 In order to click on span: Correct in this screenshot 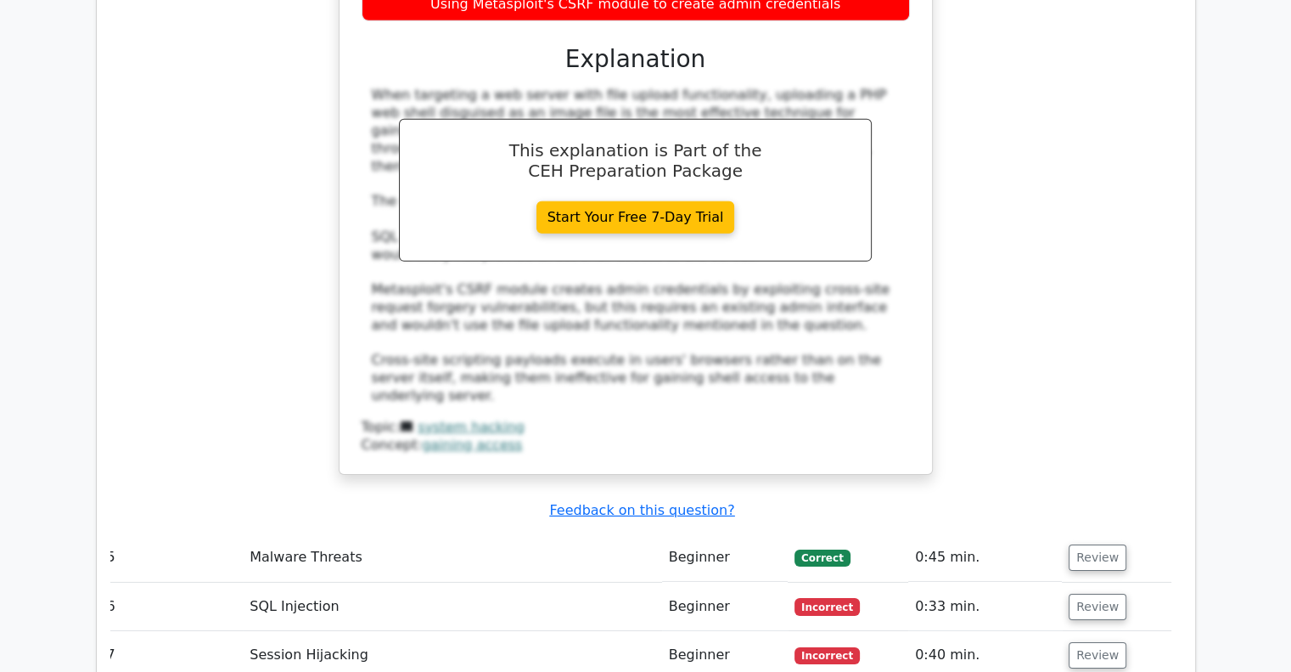, I will do `click(822, 558)`.